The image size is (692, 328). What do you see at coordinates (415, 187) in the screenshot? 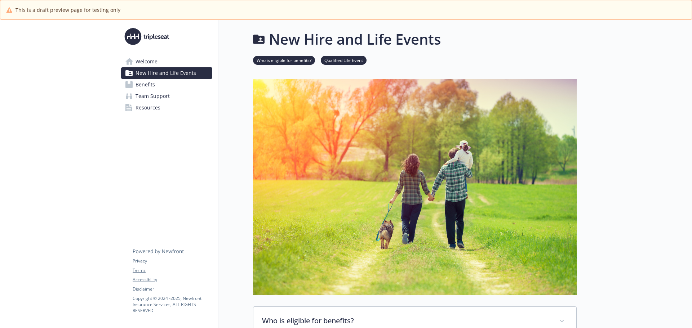
I see `img: new hire page banner` at bounding box center [415, 187].